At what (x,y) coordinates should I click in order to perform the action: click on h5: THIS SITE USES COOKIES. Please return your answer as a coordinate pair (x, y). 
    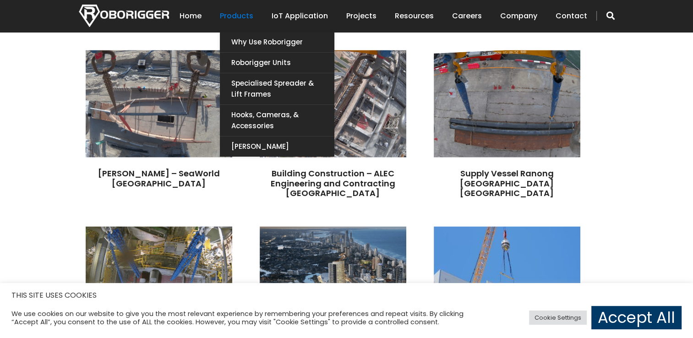
    Looking at the image, I should click on (346, 296).